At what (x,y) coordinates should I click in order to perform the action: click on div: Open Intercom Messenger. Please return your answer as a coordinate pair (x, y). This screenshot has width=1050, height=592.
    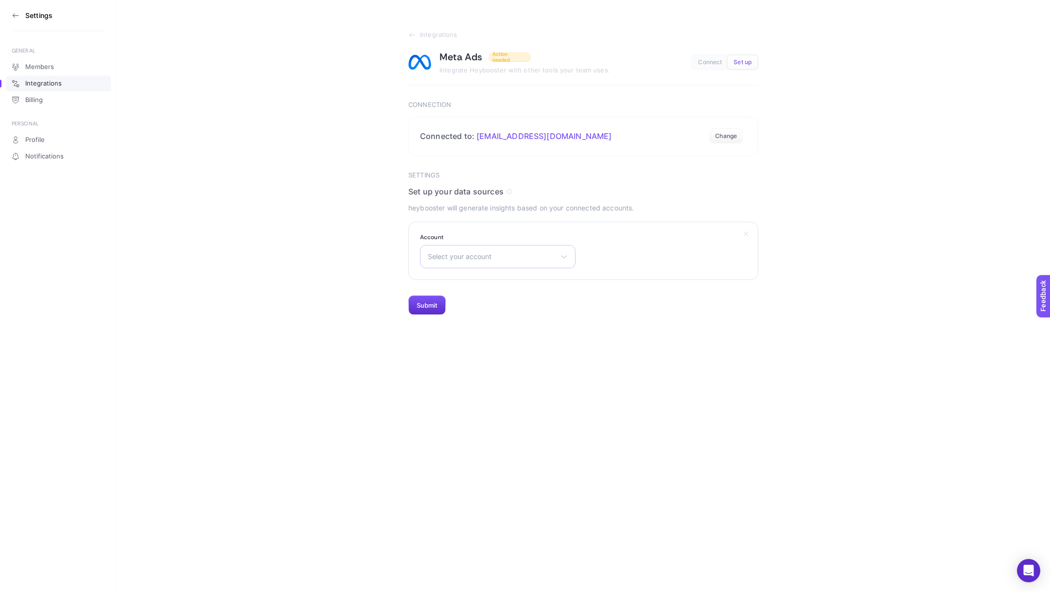
    Looking at the image, I should click on (1029, 571).